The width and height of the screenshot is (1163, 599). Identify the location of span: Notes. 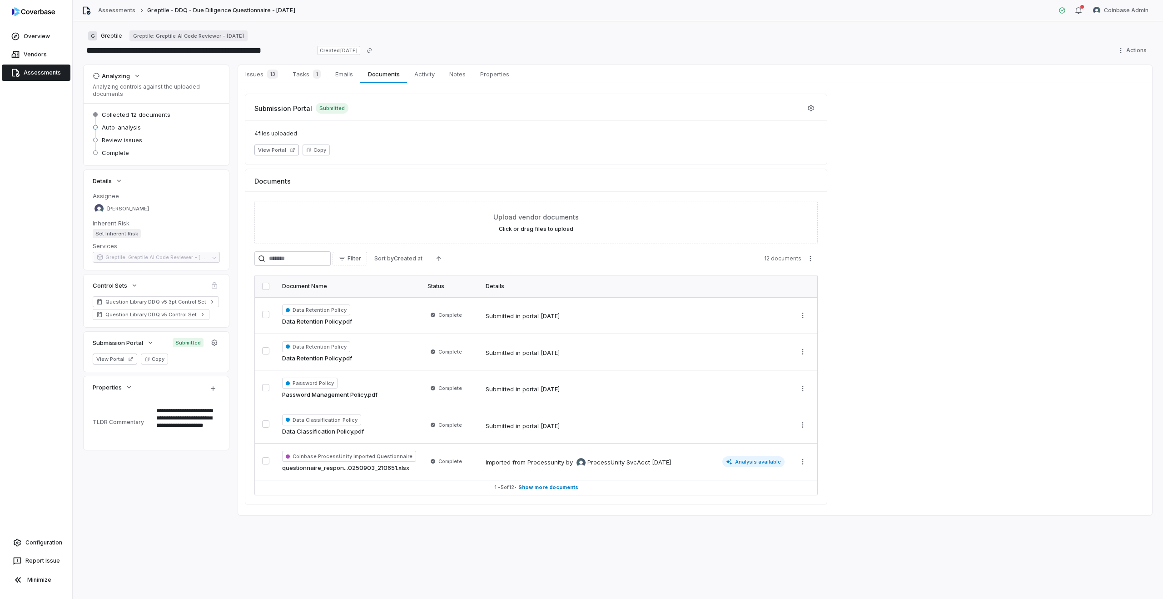
(457, 74).